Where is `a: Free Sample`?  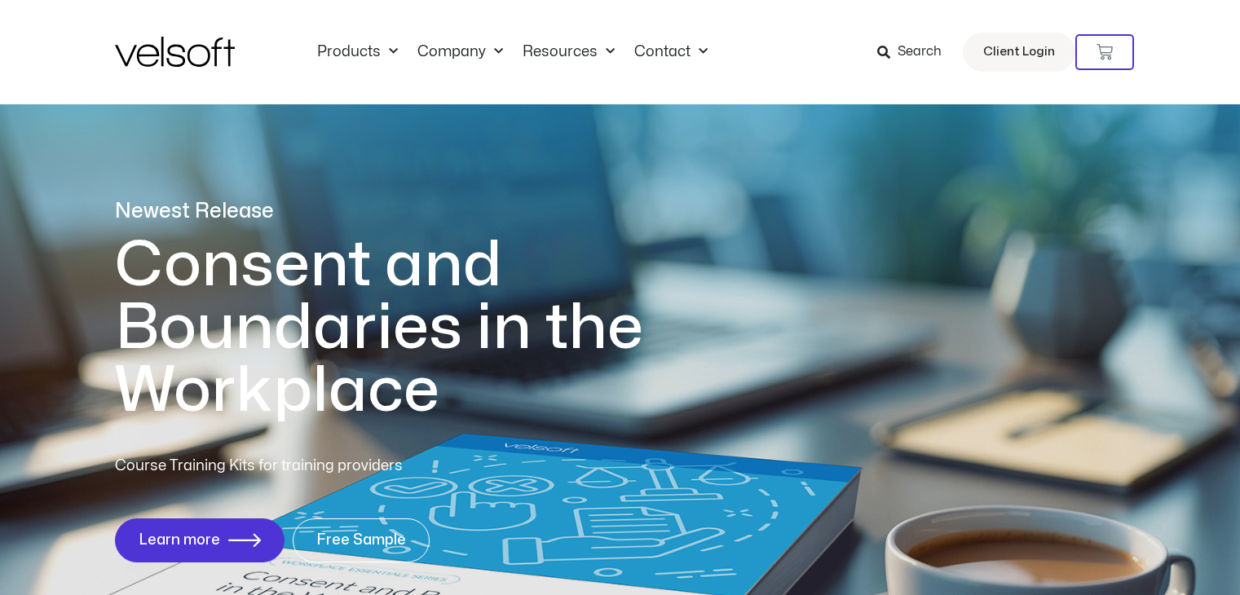
a: Free Sample is located at coordinates (361, 540).